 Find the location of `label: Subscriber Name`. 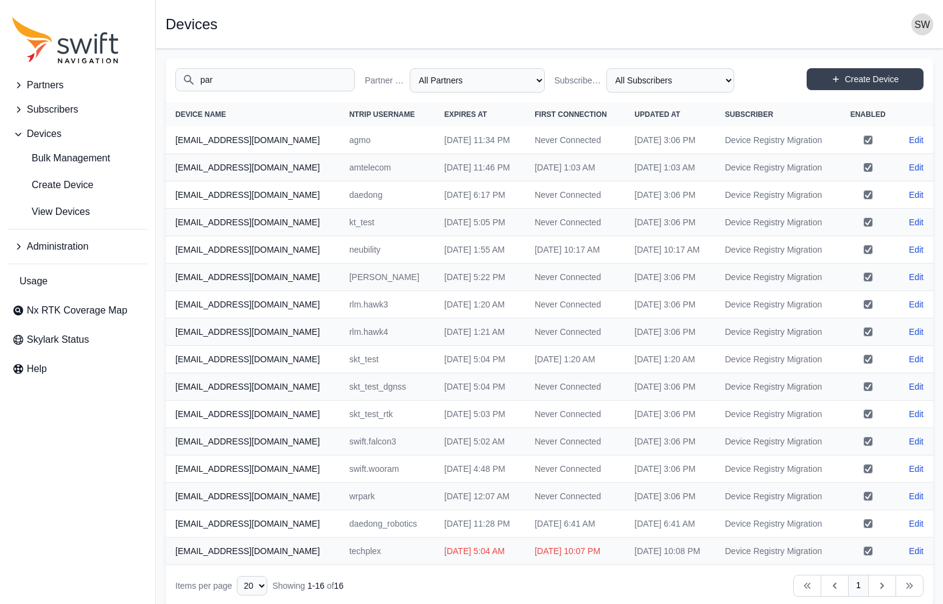

label: Subscriber Name is located at coordinates (578, 80).